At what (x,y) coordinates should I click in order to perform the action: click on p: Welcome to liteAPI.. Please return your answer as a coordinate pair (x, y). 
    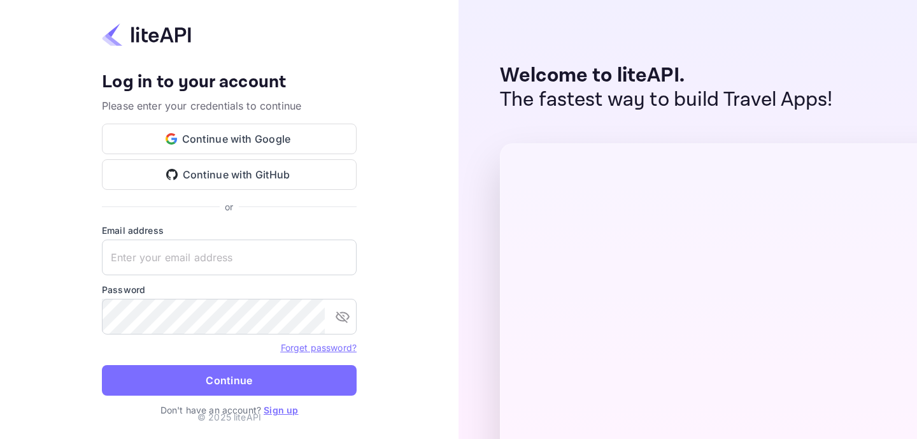
    Looking at the image, I should click on (666, 76).